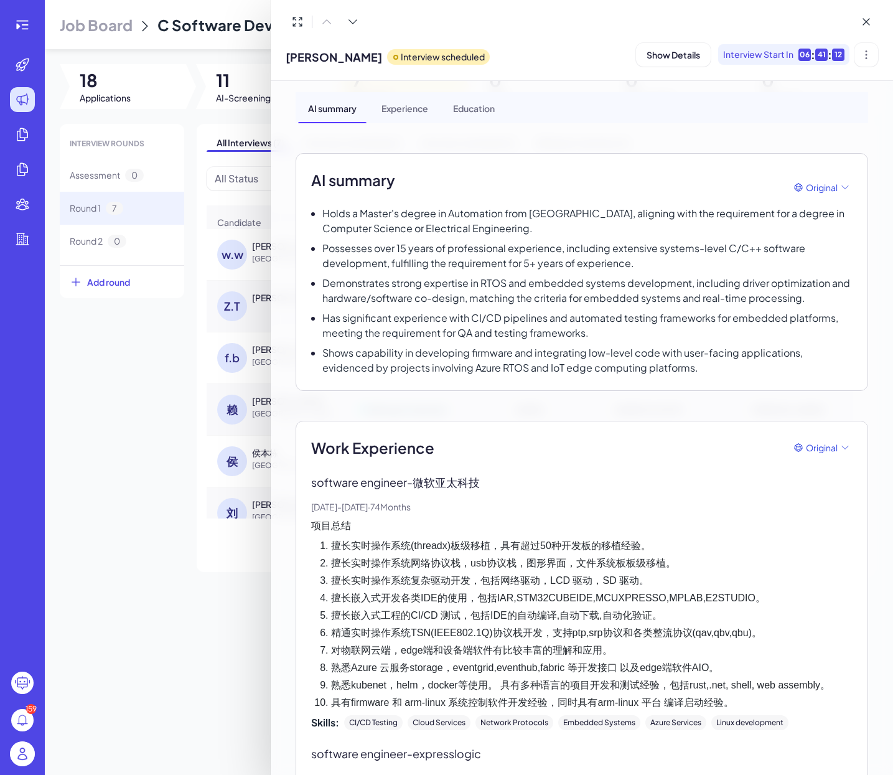 The height and width of the screenshot is (775, 893). Describe the element at coordinates (758, 54) in the screenshot. I see `span: Interview Start In` at that location.